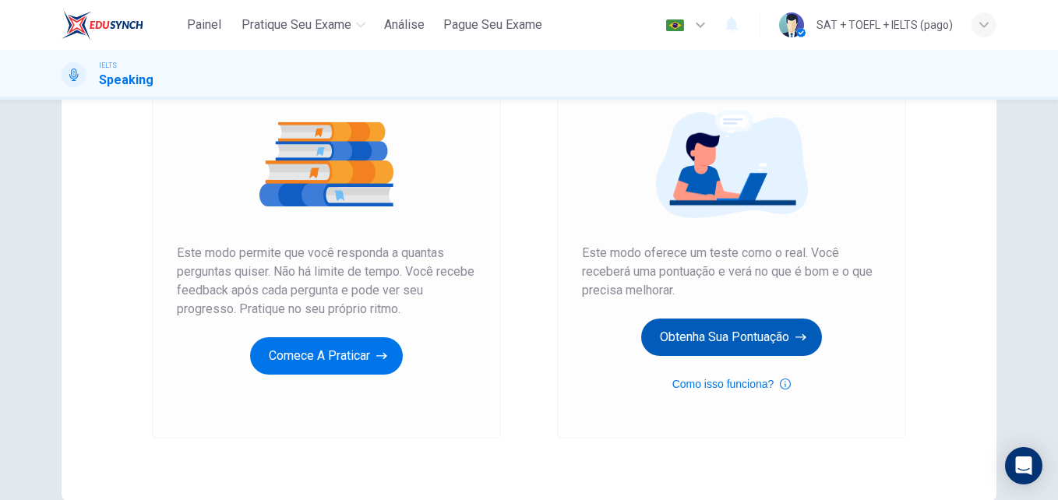 The image size is (1058, 500). What do you see at coordinates (732, 272) in the screenshot?
I see `span: Este modo oferece um teste como o real. Você receberá uma pontuação e verá no que é bom e o que p...` at bounding box center [732, 272].